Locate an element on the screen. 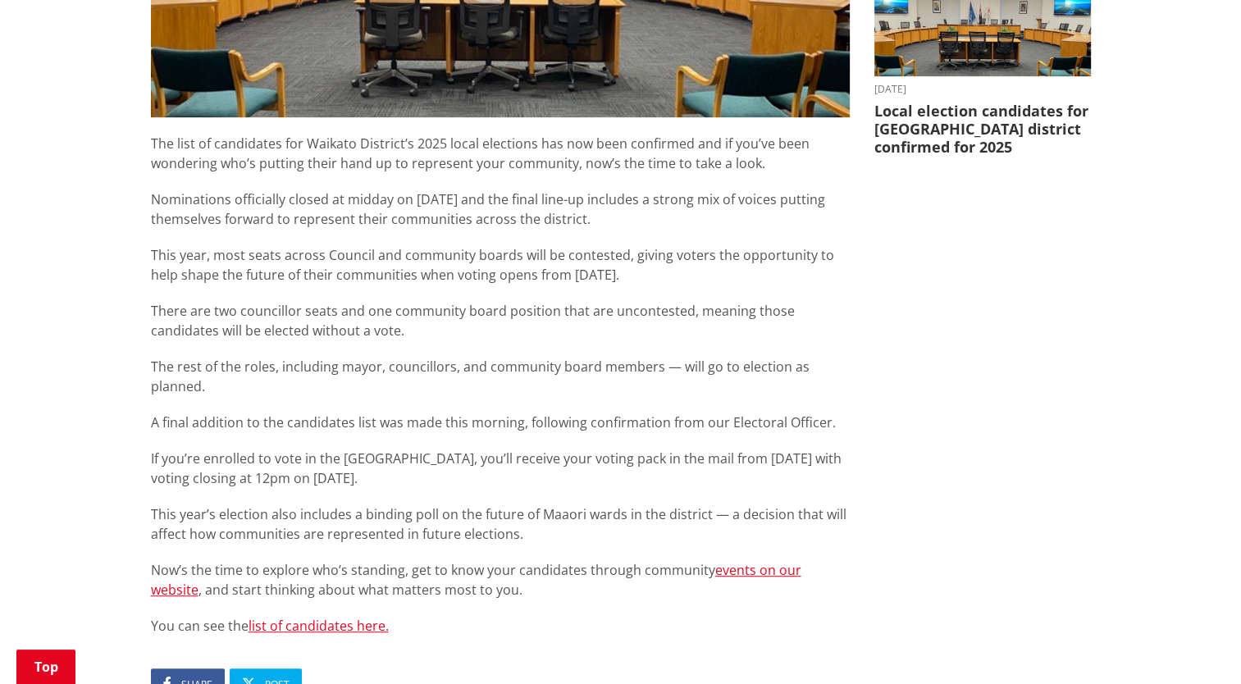 Image resolution: width=1241 pixels, height=684 pixels. div: You can see the is located at coordinates (500, 385).